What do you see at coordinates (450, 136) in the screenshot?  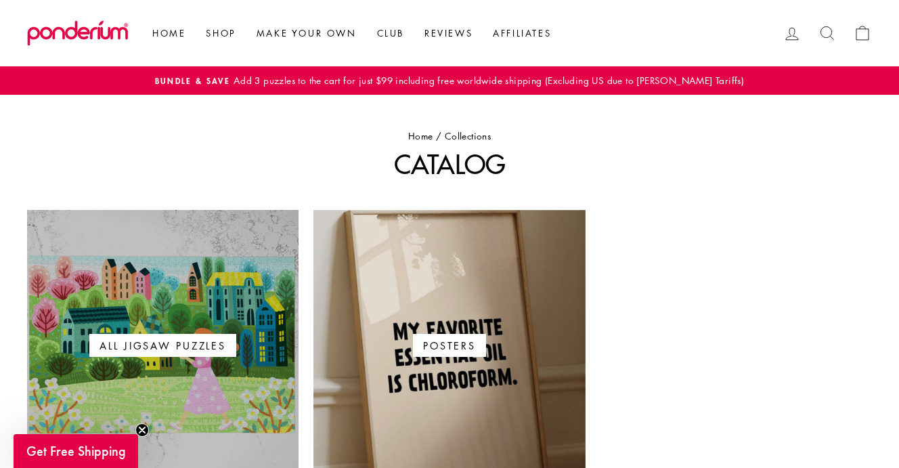 I see `nav: breadcrumbs` at bounding box center [450, 136].